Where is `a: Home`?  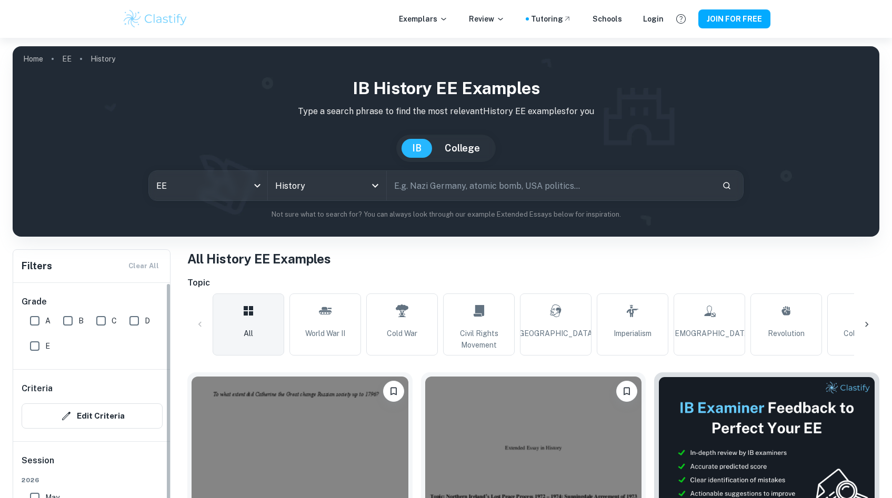 a: Home is located at coordinates (33, 59).